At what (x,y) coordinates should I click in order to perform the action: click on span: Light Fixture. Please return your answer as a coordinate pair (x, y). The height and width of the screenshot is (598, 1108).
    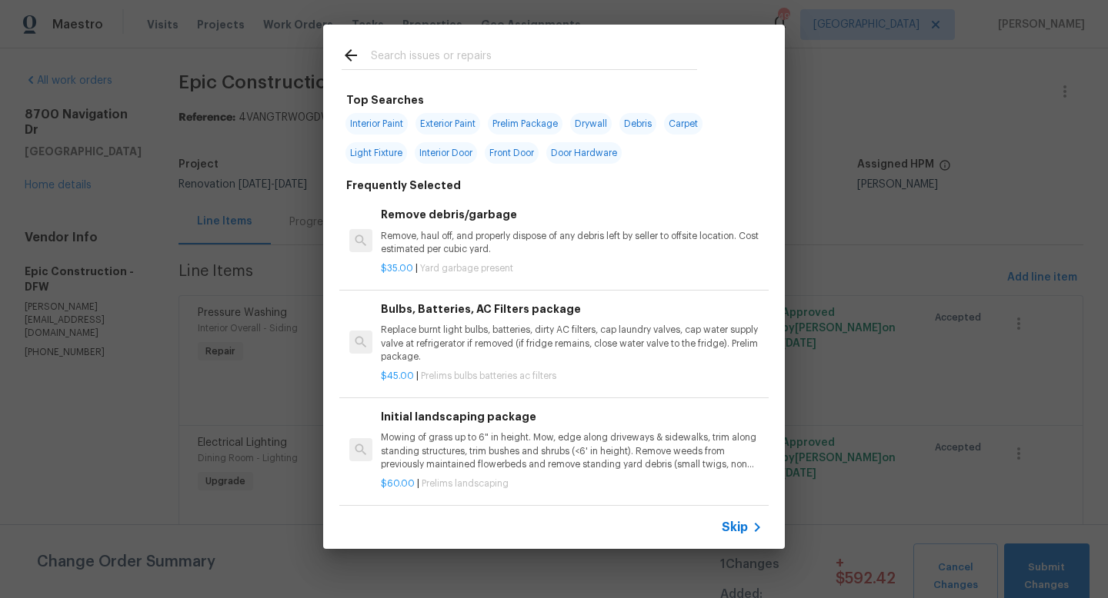
    Looking at the image, I should click on (376, 153).